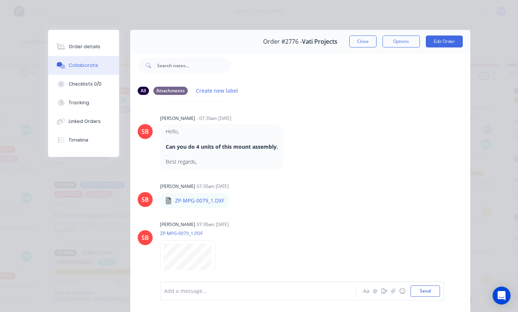 The width and height of the screenshot is (518, 312). Describe the element at coordinates (84, 47) in the screenshot. I see `div: Order details` at that location.